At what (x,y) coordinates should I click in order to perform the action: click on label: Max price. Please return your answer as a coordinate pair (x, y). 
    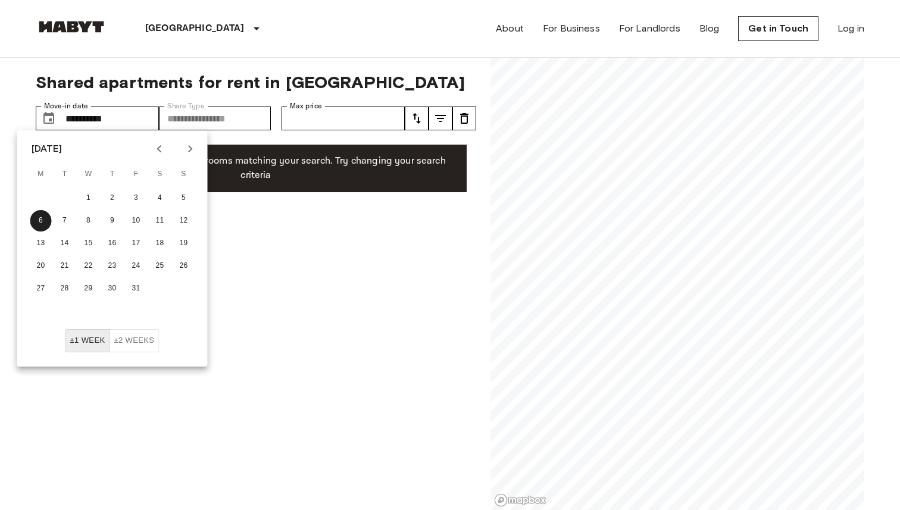
    Looking at the image, I should click on (306, 106).